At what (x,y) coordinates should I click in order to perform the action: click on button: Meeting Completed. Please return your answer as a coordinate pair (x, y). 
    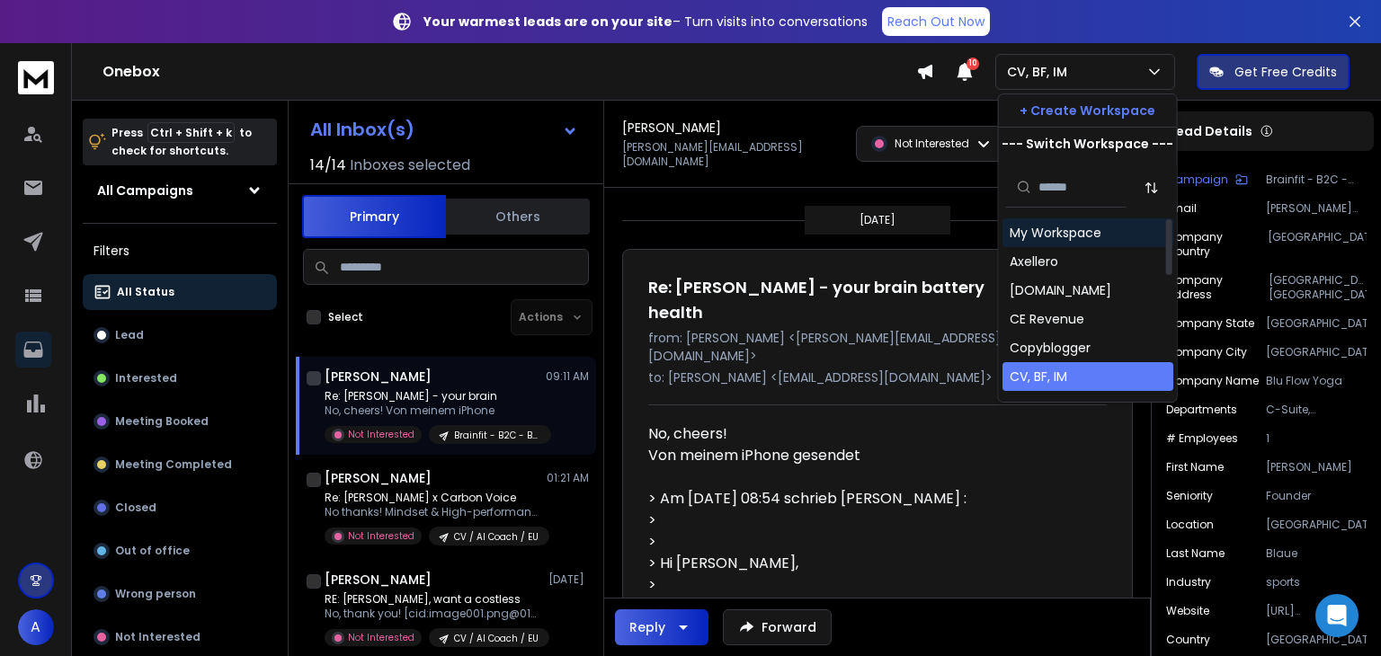
    Looking at the image, I should click on (180, 465).